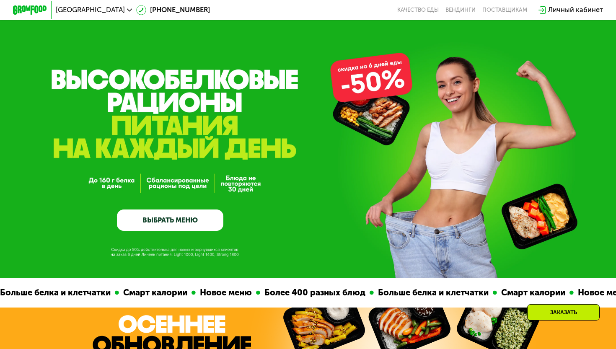 This screenshot has height=349, width=616. What do you see at coordinates (418, 10) in the screenshot?
I see `a: Качество еды` at bounding box center [418, 10].